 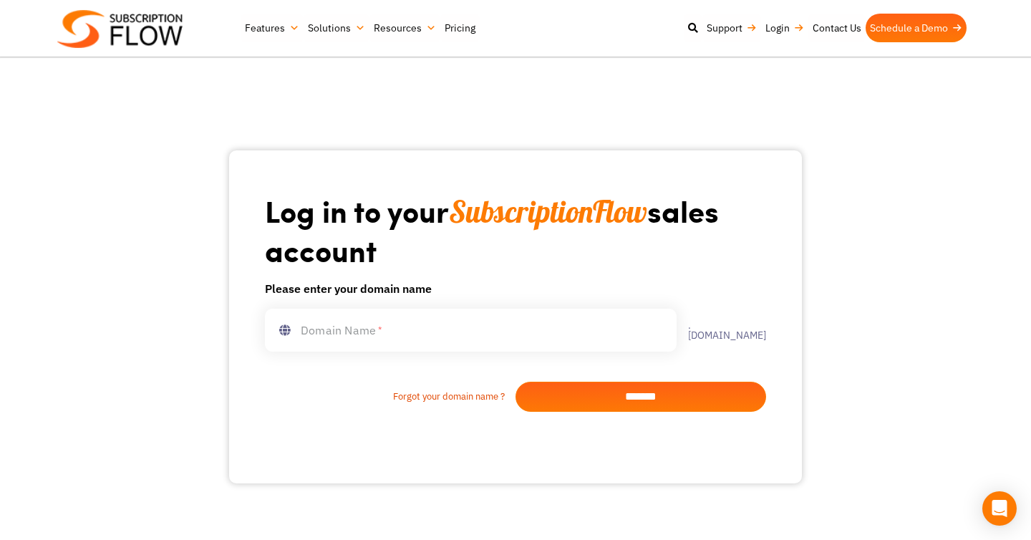 I want to click on a: Features, so click(x=272, y=28).